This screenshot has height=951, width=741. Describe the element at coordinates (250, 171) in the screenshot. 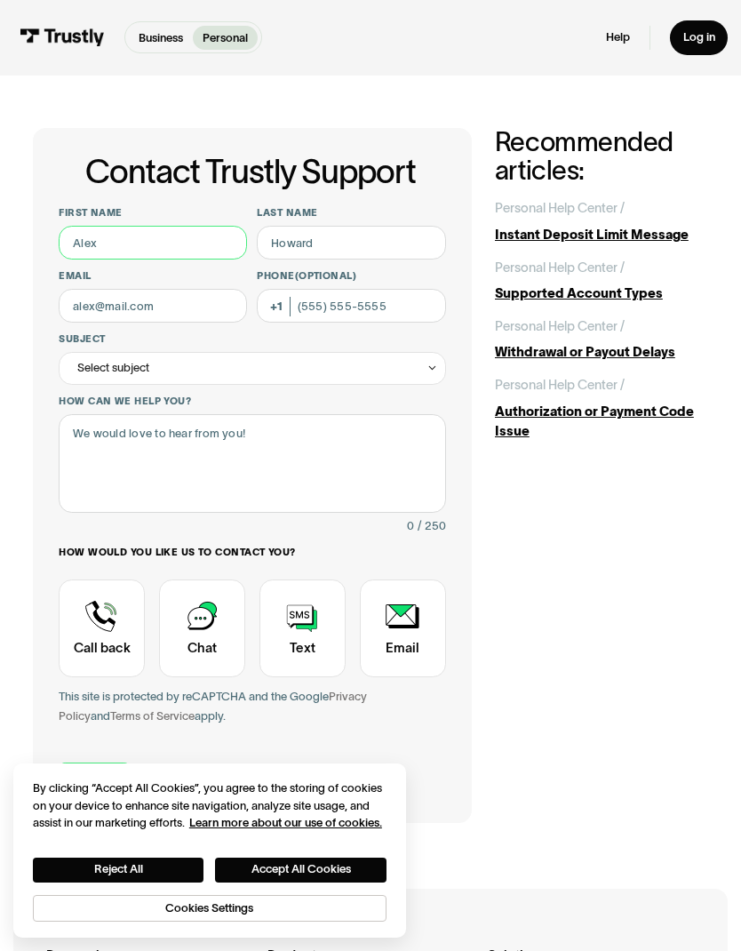

I see `h1: Contact Trustly Support` at that location.